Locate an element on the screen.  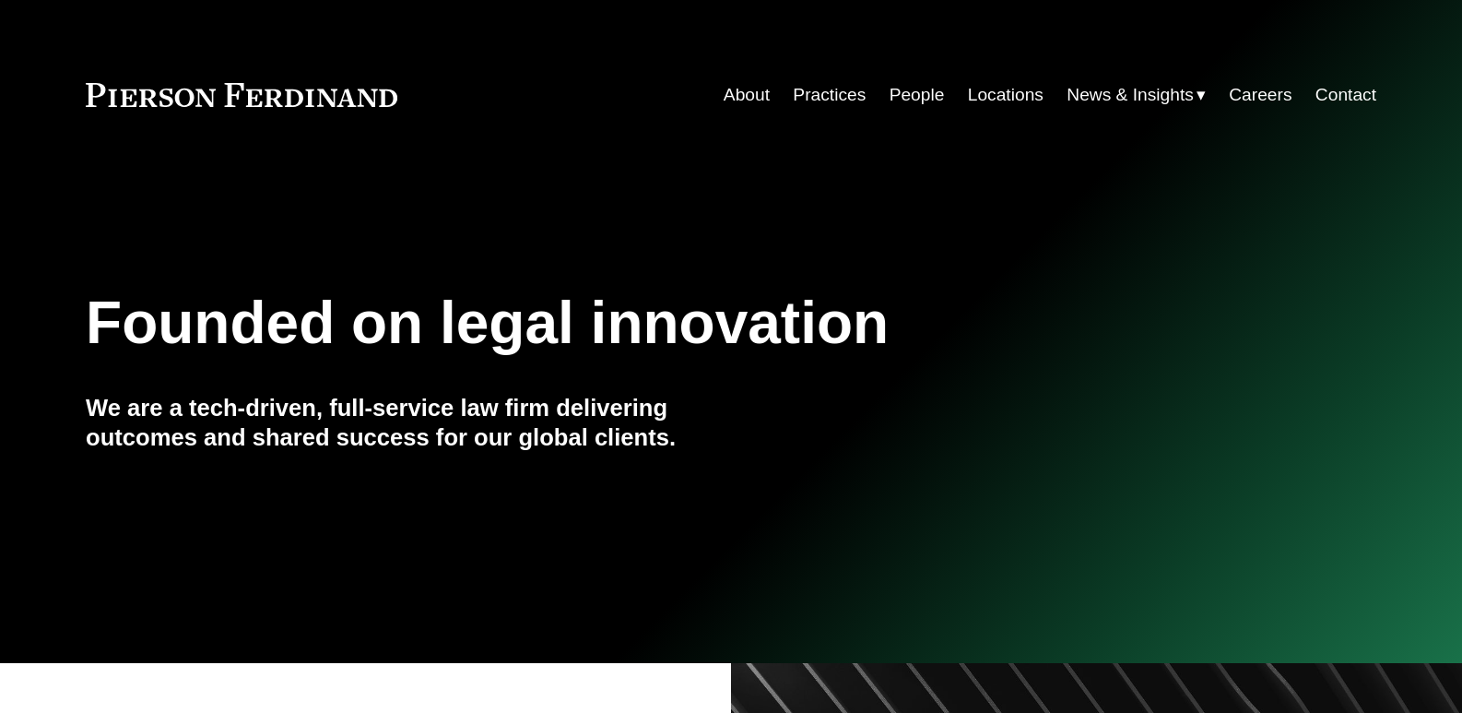
a: About is located at coordinates (747, 95).